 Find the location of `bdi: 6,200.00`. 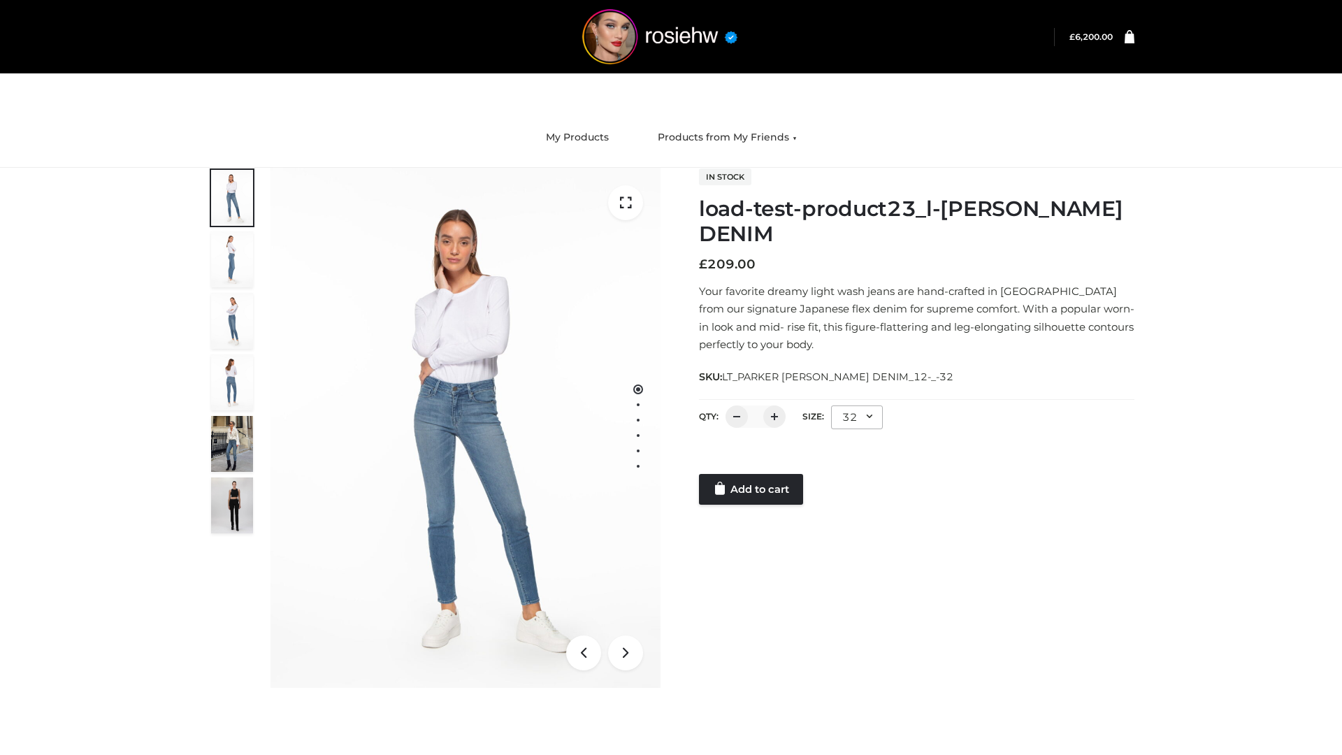

bdi: 6,200.00 is located at coordinates (1091, 36).